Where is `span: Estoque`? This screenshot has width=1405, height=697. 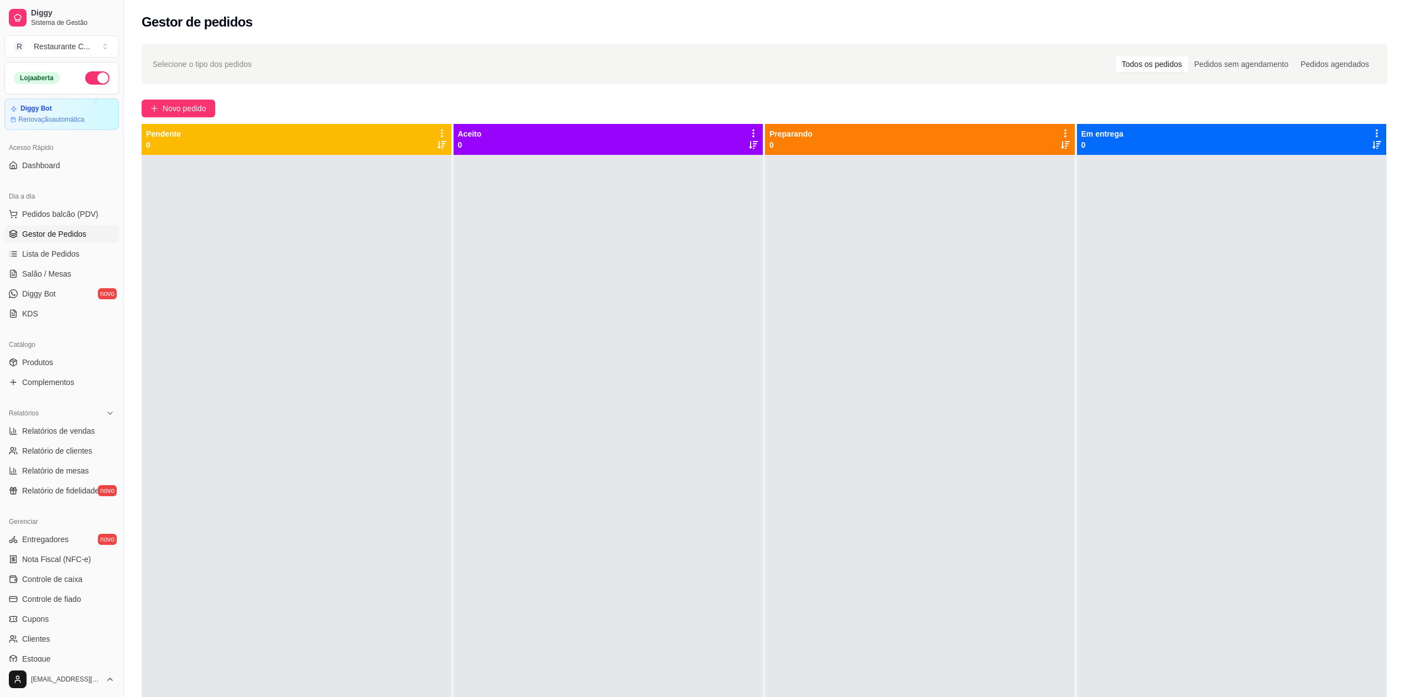
span: Estoque is located at coordinates (36, 659).